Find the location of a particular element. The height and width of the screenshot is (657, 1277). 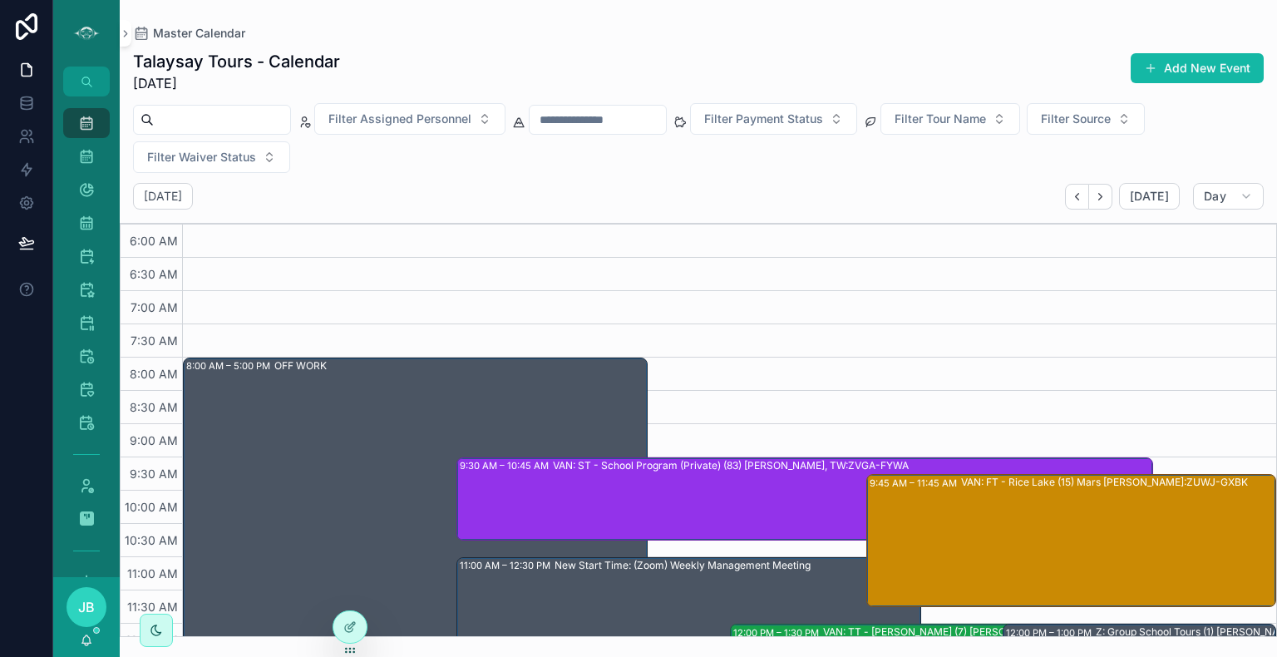

span: 12:00 PM is located at coordinates (151, 639).